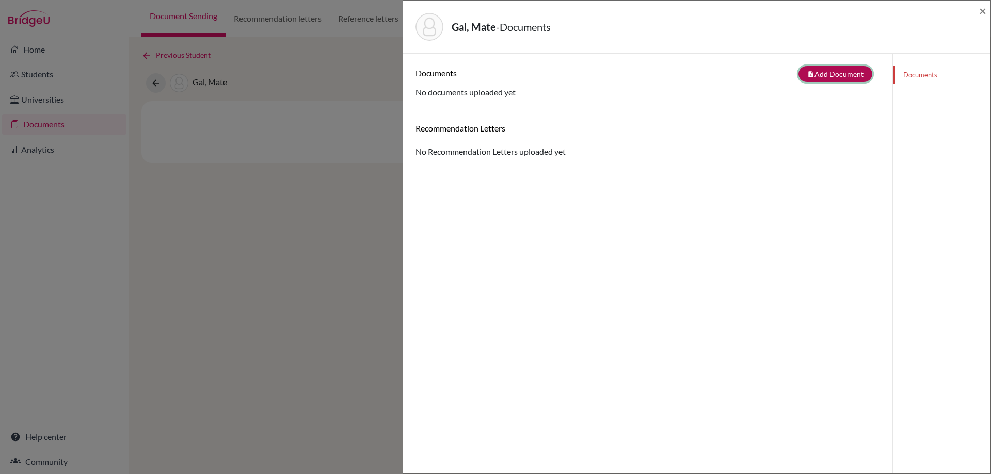 Image resolution: width=991 pixels, height=474 pixels. I want to click on span: - Documents, so click(523, 27).